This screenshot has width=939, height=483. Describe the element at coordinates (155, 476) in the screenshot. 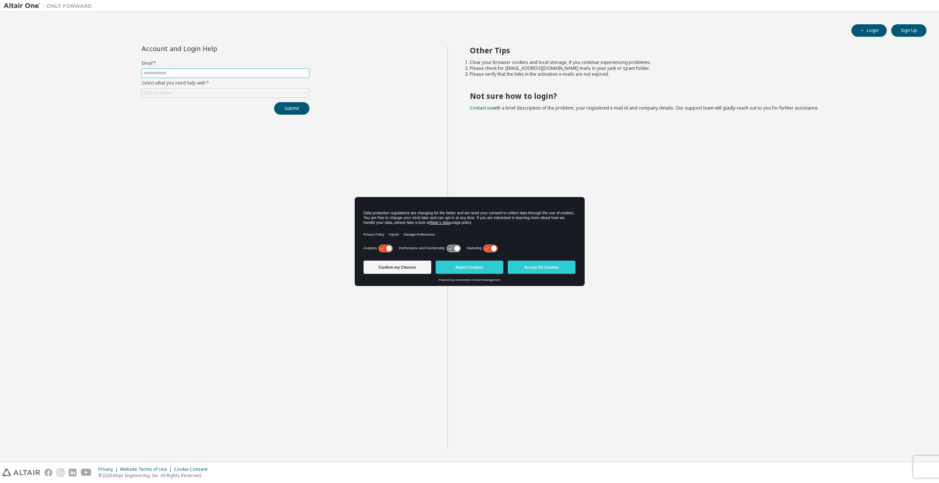

I see `p: © 2025 Altair Engineering, Inc. All Rights Reserved.` at that location.